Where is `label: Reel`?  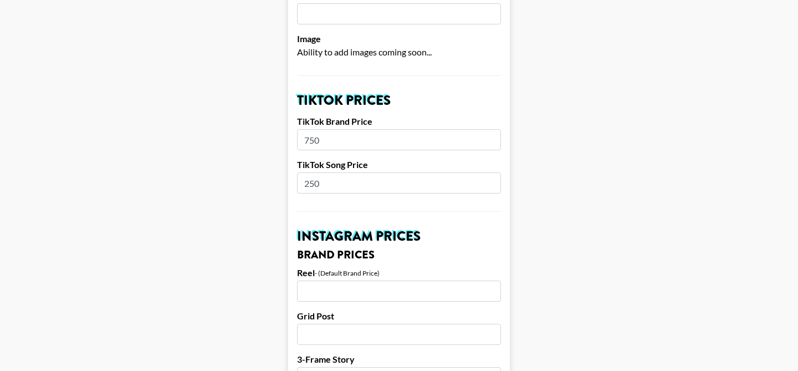
label: Reel is located at coordinates (306, 273).